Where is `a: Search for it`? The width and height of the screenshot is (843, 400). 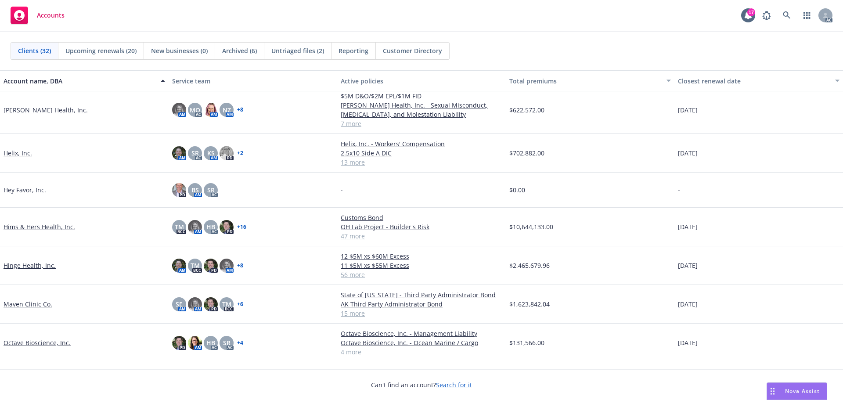
a: Search for it is located at coordinates (454, 385).